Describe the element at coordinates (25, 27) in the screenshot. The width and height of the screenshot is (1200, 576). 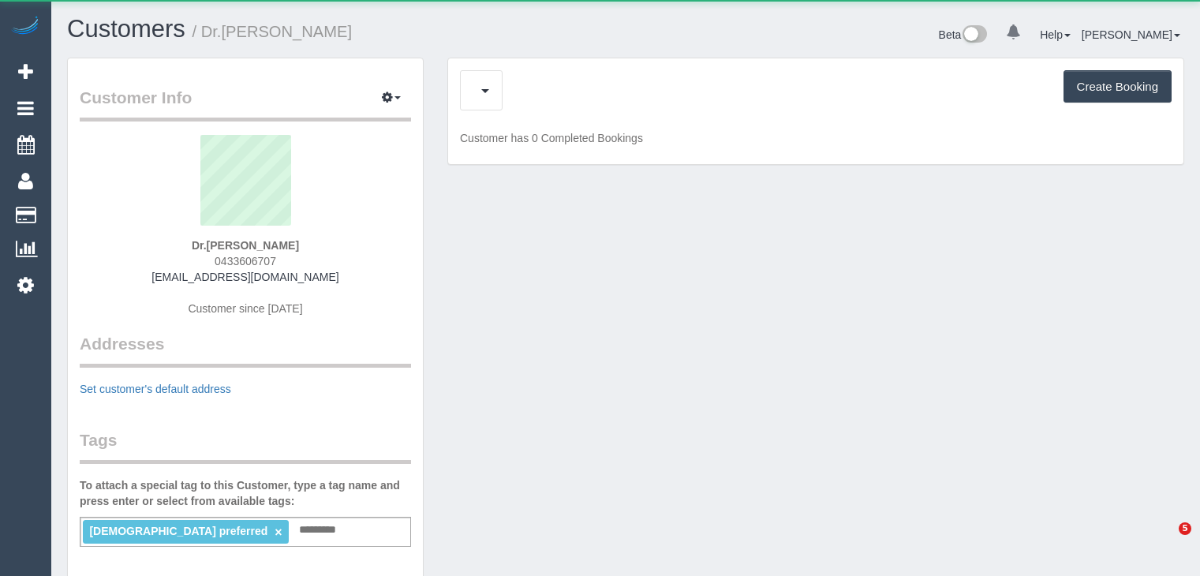
I see `a: Automaid Logo` at that location.